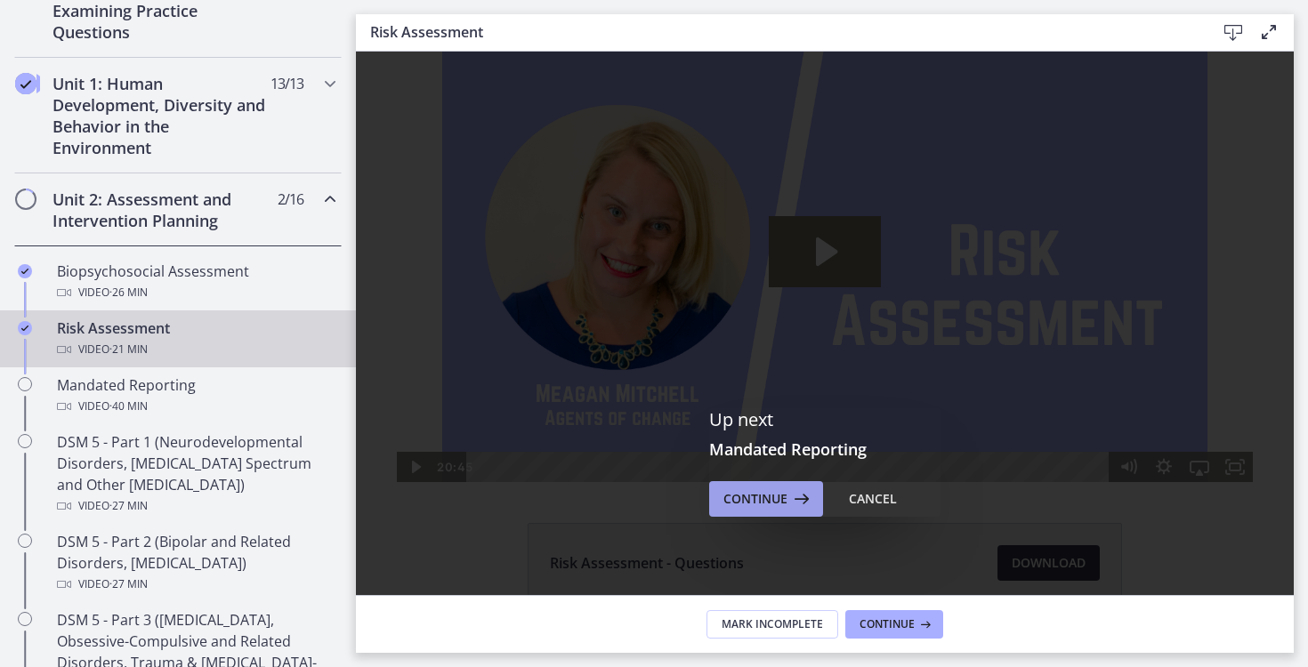  I want to click on button: Cancel, so click(873, 499).